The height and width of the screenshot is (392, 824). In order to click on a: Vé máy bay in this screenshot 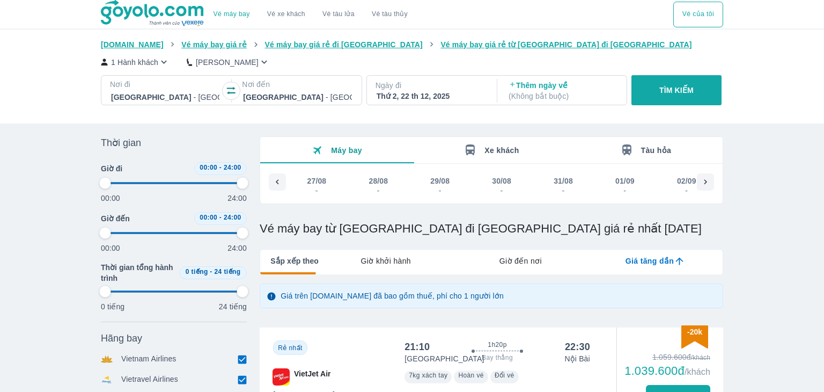, I will do `click(232, 14)`.